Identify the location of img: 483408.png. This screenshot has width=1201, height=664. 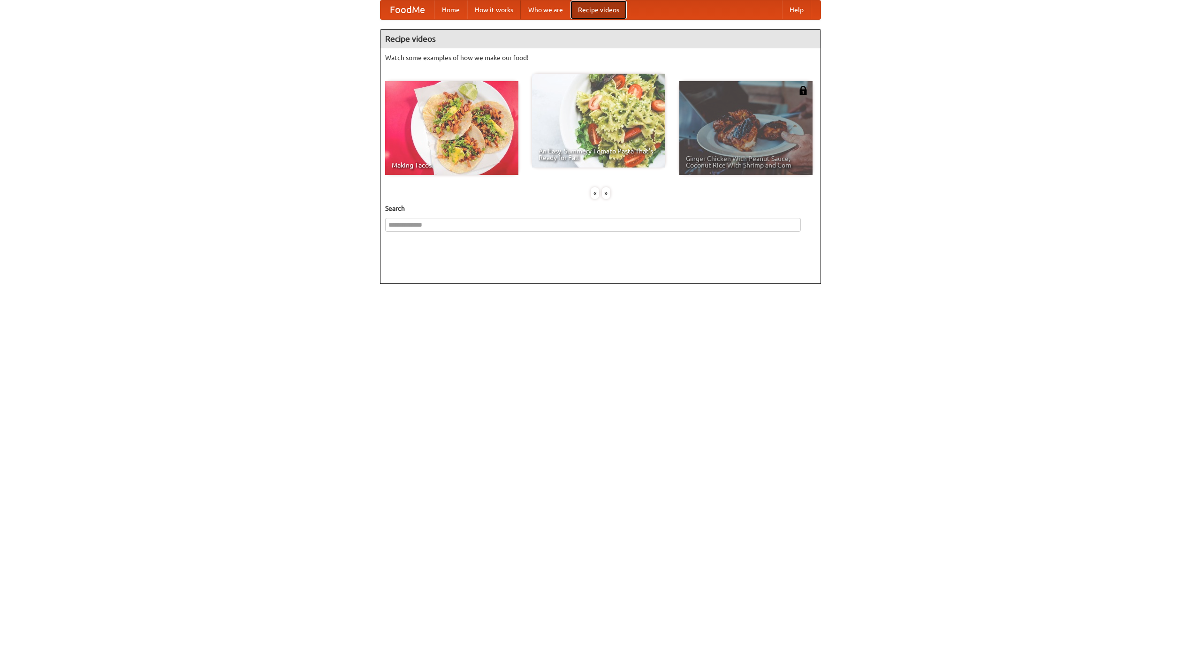
(803, 91).